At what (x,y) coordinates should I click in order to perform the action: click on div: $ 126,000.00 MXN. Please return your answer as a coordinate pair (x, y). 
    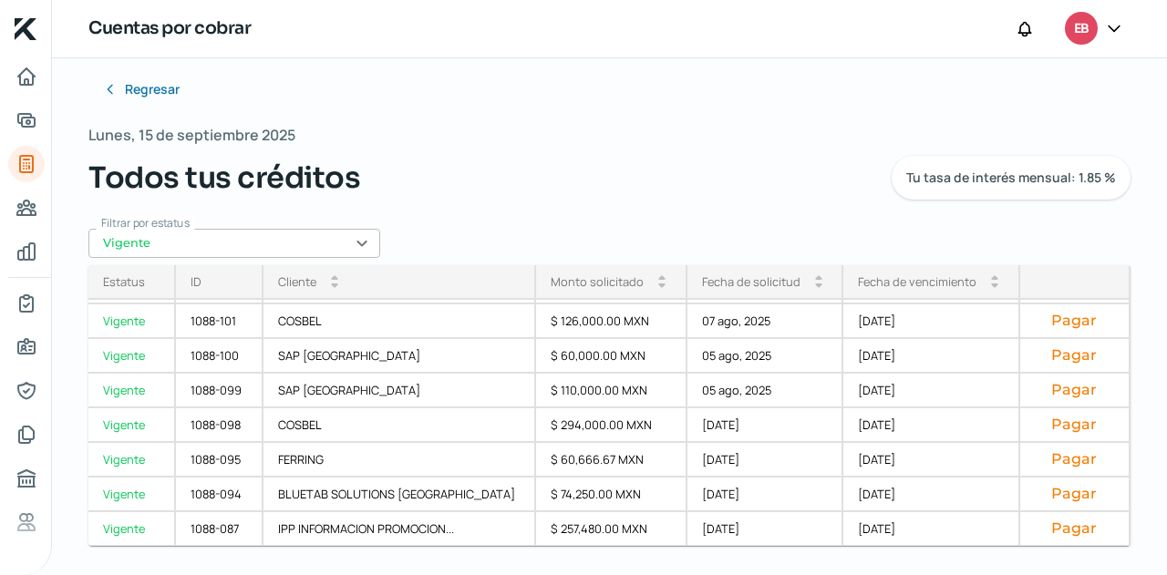
    Looking at the image, I should click on (612, 322).